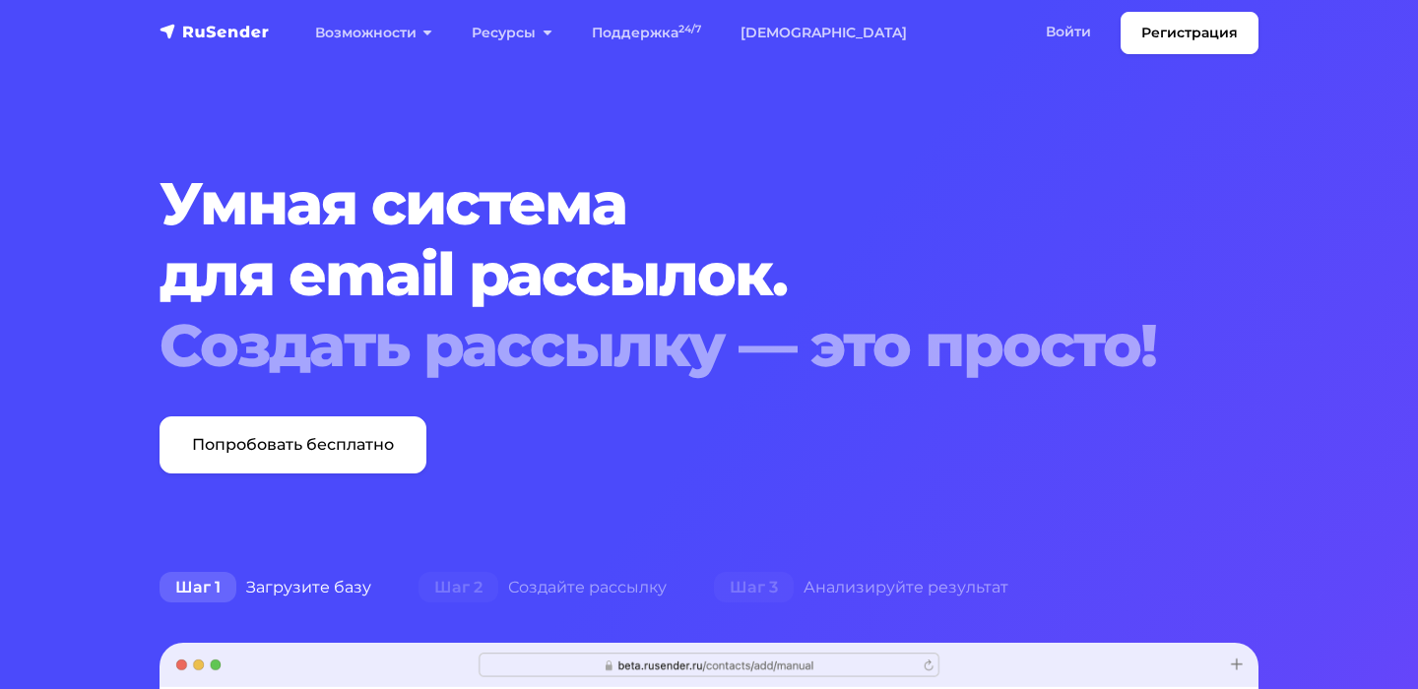 Image resolution: width=1418 pixels, height=689 pixels. I want to click on a: Поддержка24/7, so click(646, 32).